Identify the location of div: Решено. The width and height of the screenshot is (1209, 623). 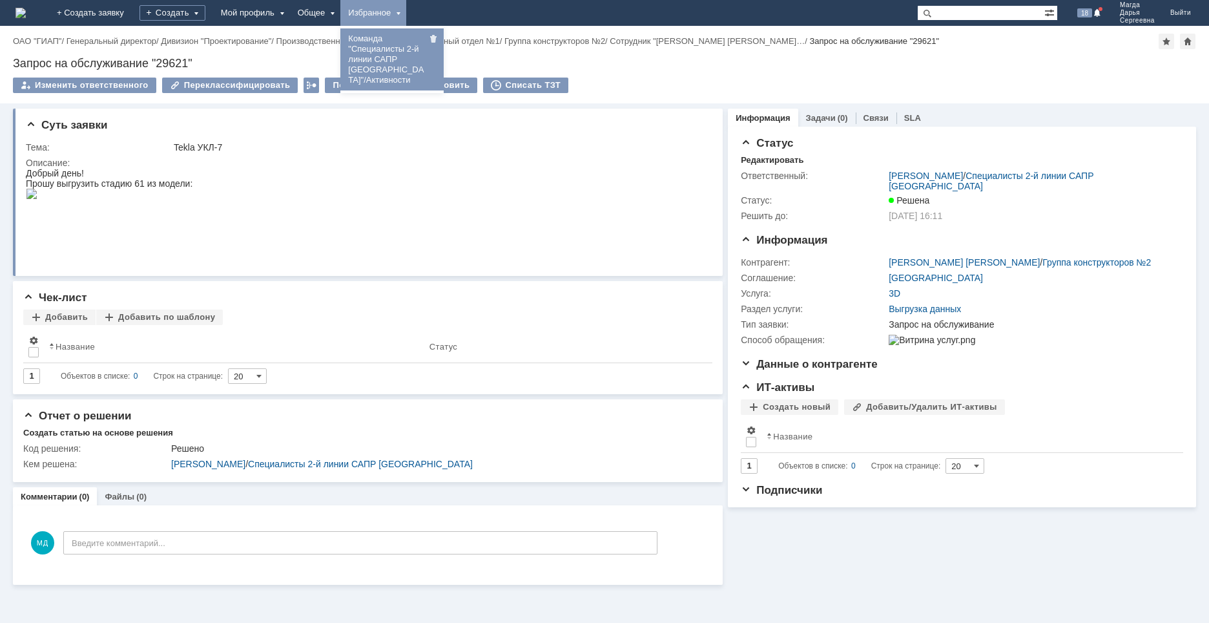
(437, 448).